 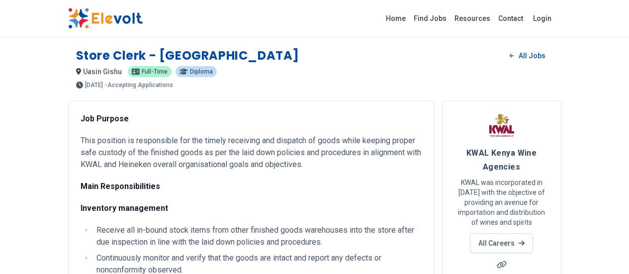 I want to click on a: Home, so click(x=396, y=18).